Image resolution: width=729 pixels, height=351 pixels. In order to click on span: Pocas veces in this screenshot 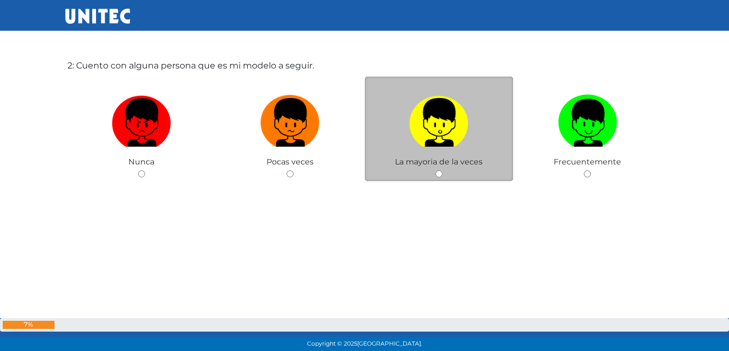, I will do `click(290, 162)`.